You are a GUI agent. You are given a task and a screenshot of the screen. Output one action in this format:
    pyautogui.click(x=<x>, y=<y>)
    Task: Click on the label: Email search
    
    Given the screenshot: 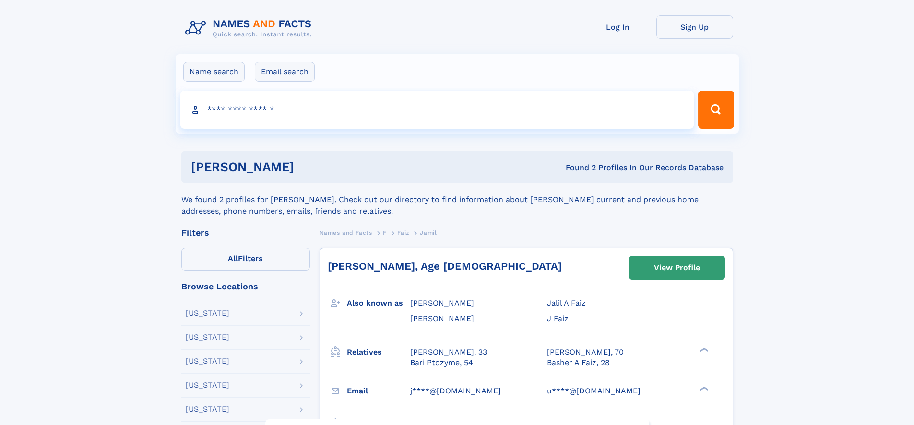 What is the action you would take?
    pyautogui.click(x=284, y=72)
    